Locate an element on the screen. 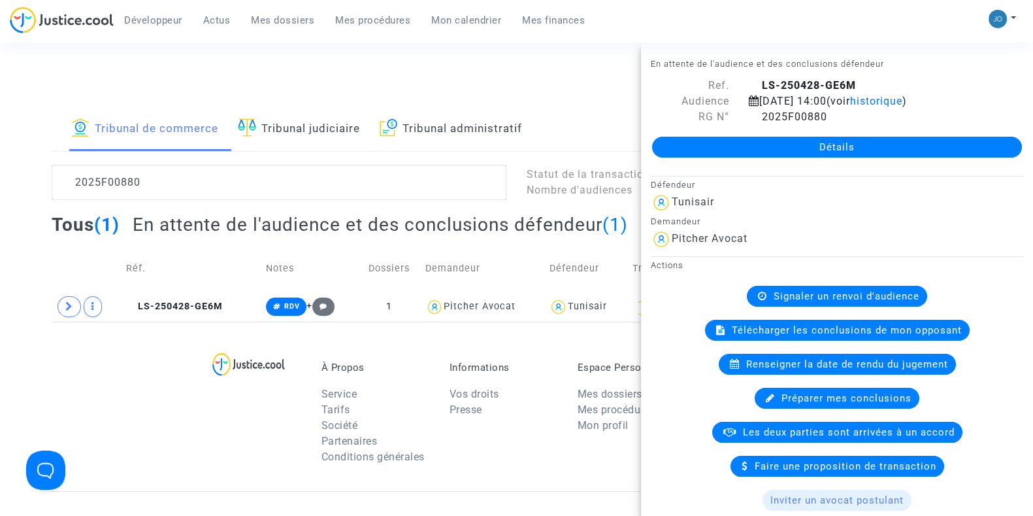  td: Notes is located at coordinates (310, 268).